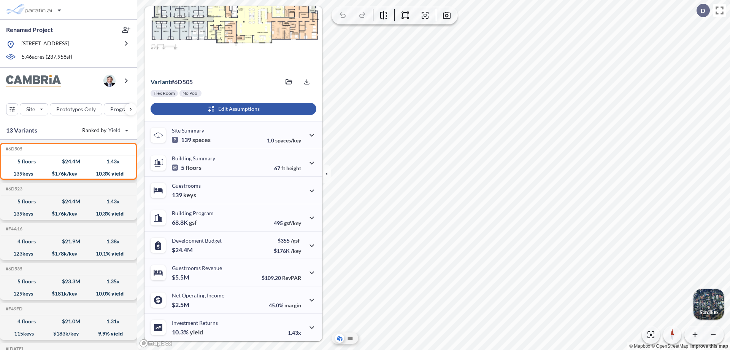  Describe the element at coordinates (105, 130) in the screenshot. I see `button: Ranked by Yield` at that location.